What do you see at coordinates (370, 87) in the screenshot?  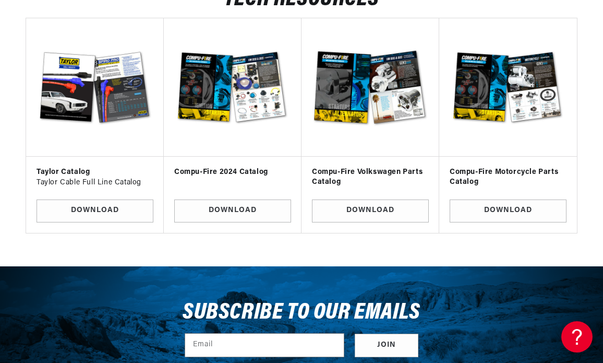 I see `img: Compu-Fire Volkswagen Parts Catalog` at bounding box center [370, 87].